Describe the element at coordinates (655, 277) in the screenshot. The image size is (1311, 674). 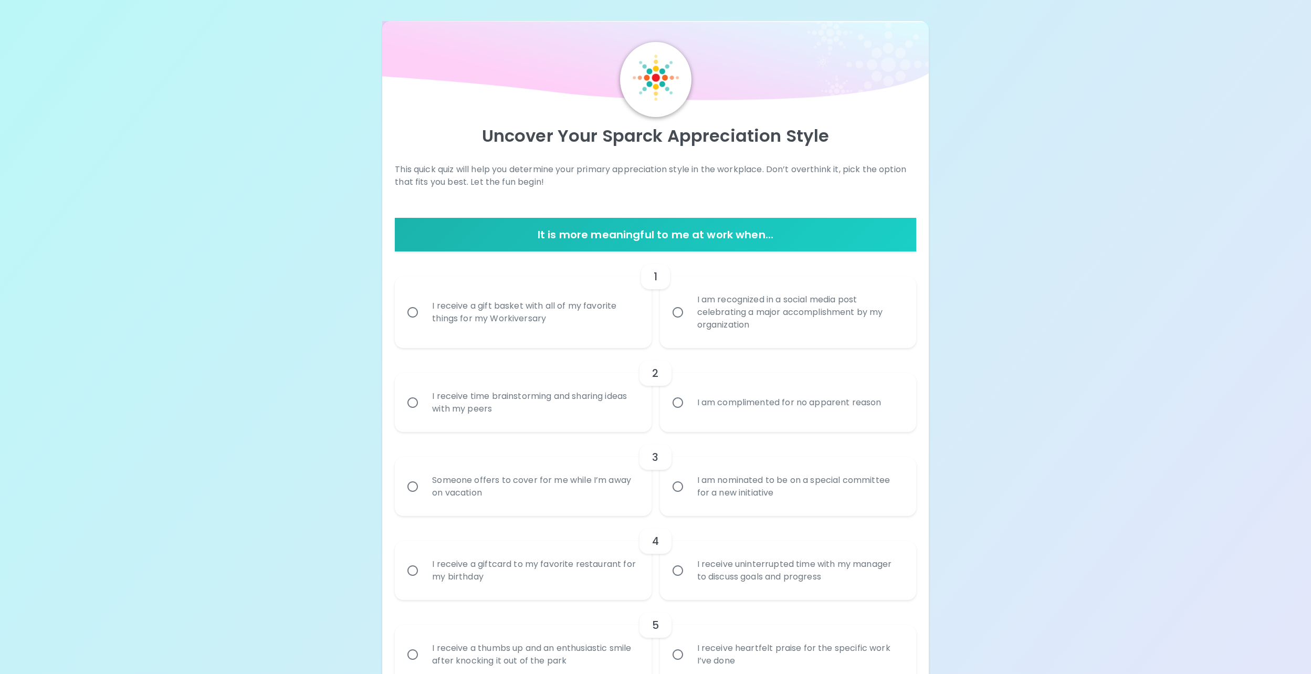
I see `h6: 1` at that location.